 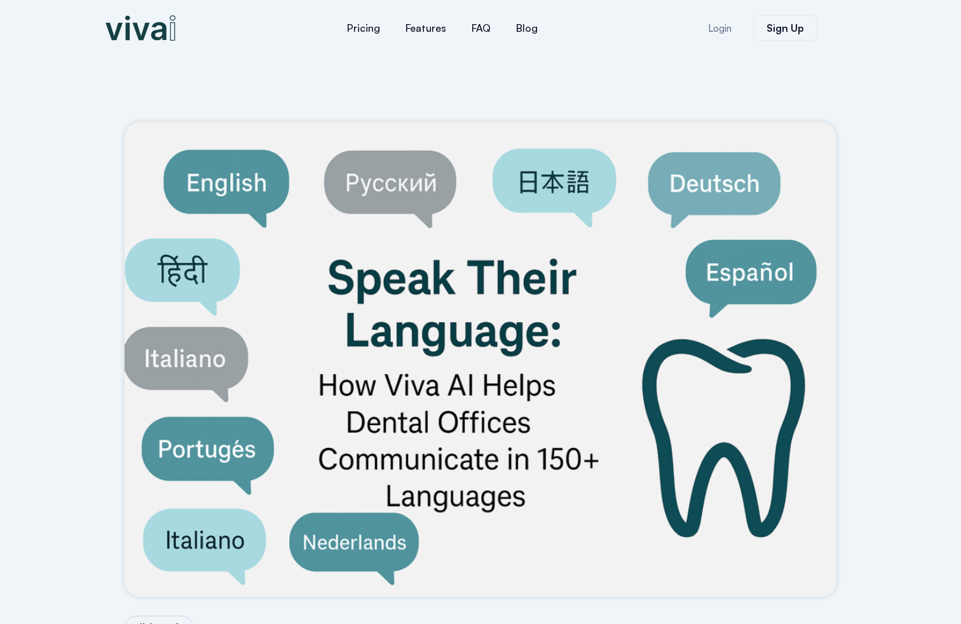 I want to click on img: Viva AI supports multiple languages for dental offices, so click(x=480, y=359).